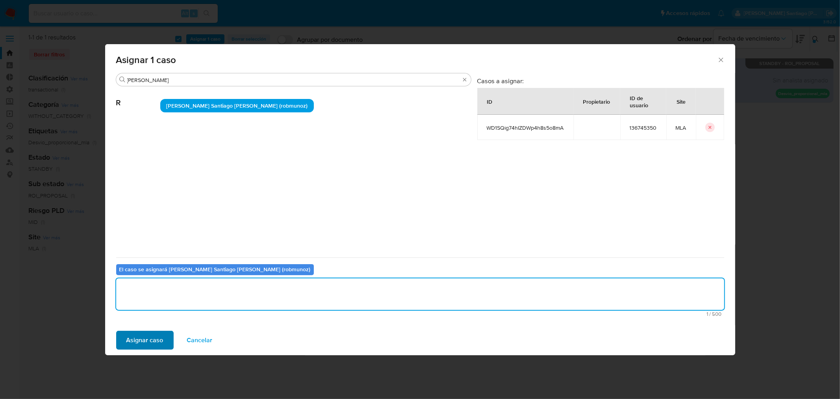 This screenshot has height=399, width=840. What do you see at coordinates (681, 101) in the screenshot?
I see `div: Site` at bounding box center [681, 101].